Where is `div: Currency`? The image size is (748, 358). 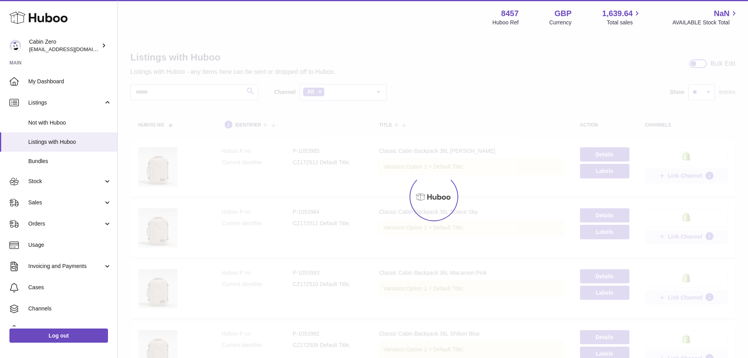 div: Currency is located at coordinates (561, 22).